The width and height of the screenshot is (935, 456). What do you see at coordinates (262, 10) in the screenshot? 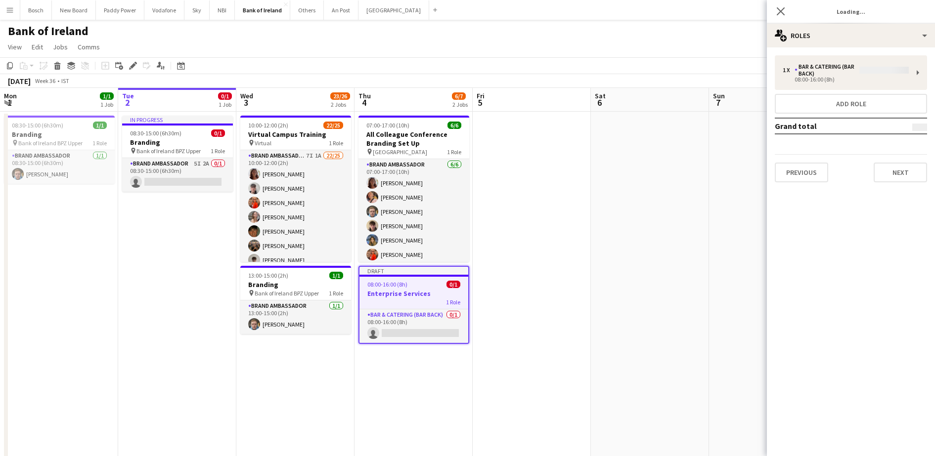
I see `button: Bank of Ireland` at bounding box center [262, 10].